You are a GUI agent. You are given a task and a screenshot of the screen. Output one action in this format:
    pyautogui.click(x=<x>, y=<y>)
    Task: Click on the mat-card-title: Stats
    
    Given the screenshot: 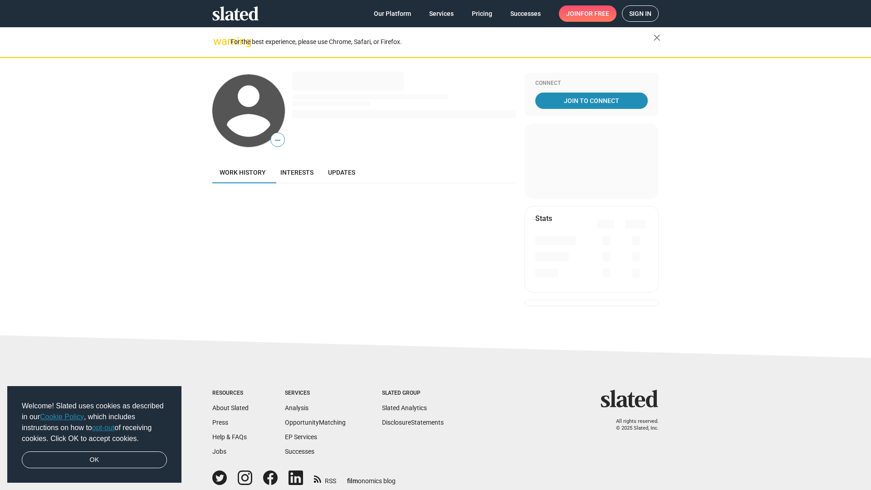 What is the action you would take?
    pyautogui.click(x=543, y=218)
    